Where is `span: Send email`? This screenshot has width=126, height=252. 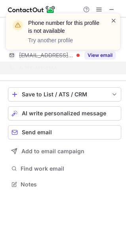
span: Send email is located at coordinates (37, 132).